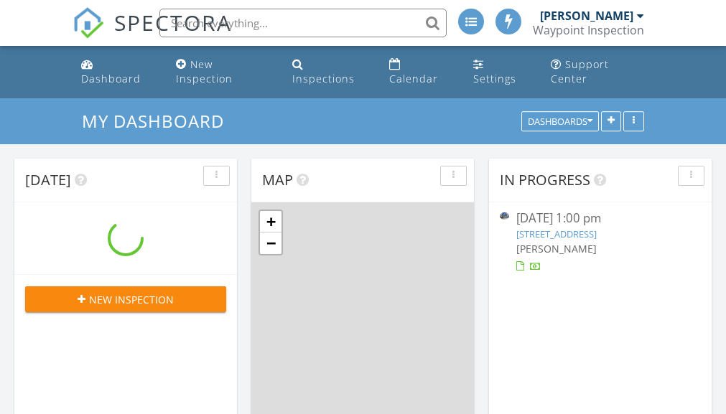  What do you see at coordinates (560, 122) in the screenshot?
I see `div: Dashboards` at bounding box center [560, 122].